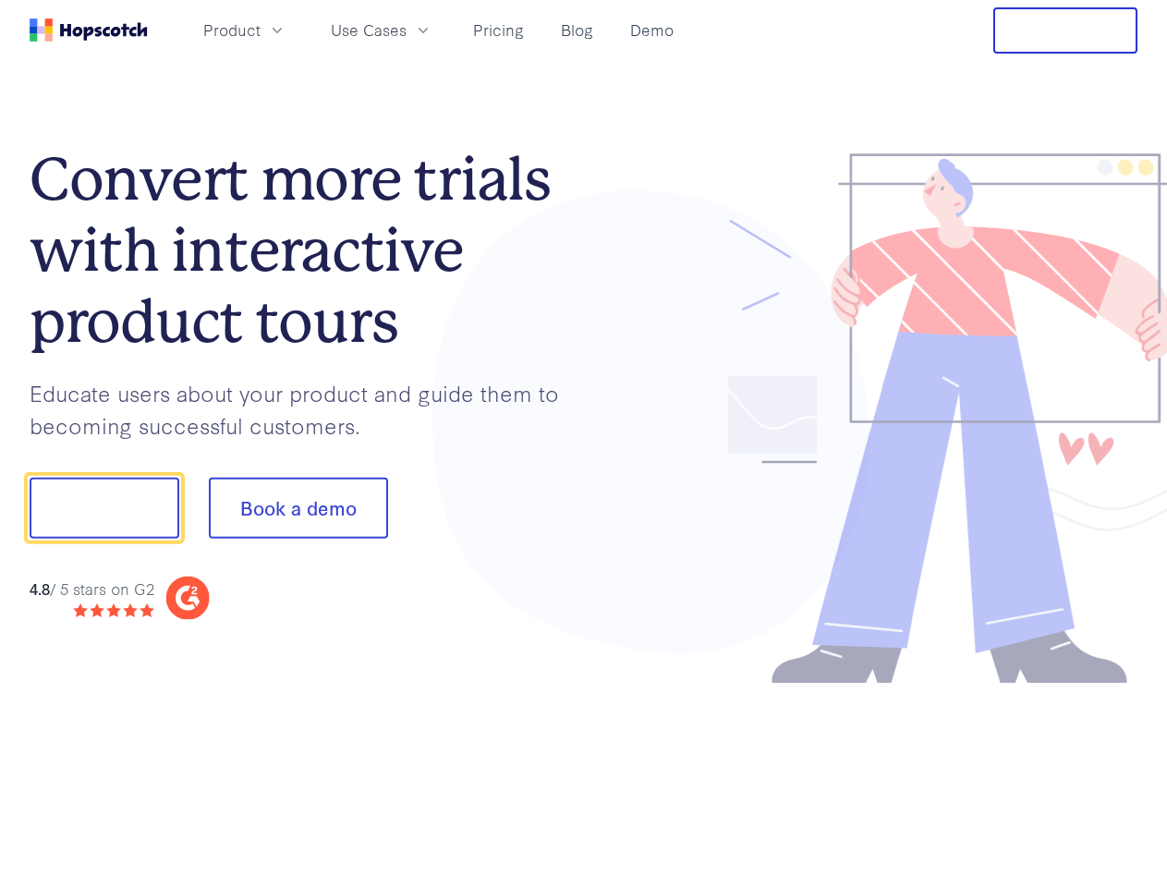  Describe the element at coordinates (369, 30) in the screenshot. I see `span: Use Cases` at that location.